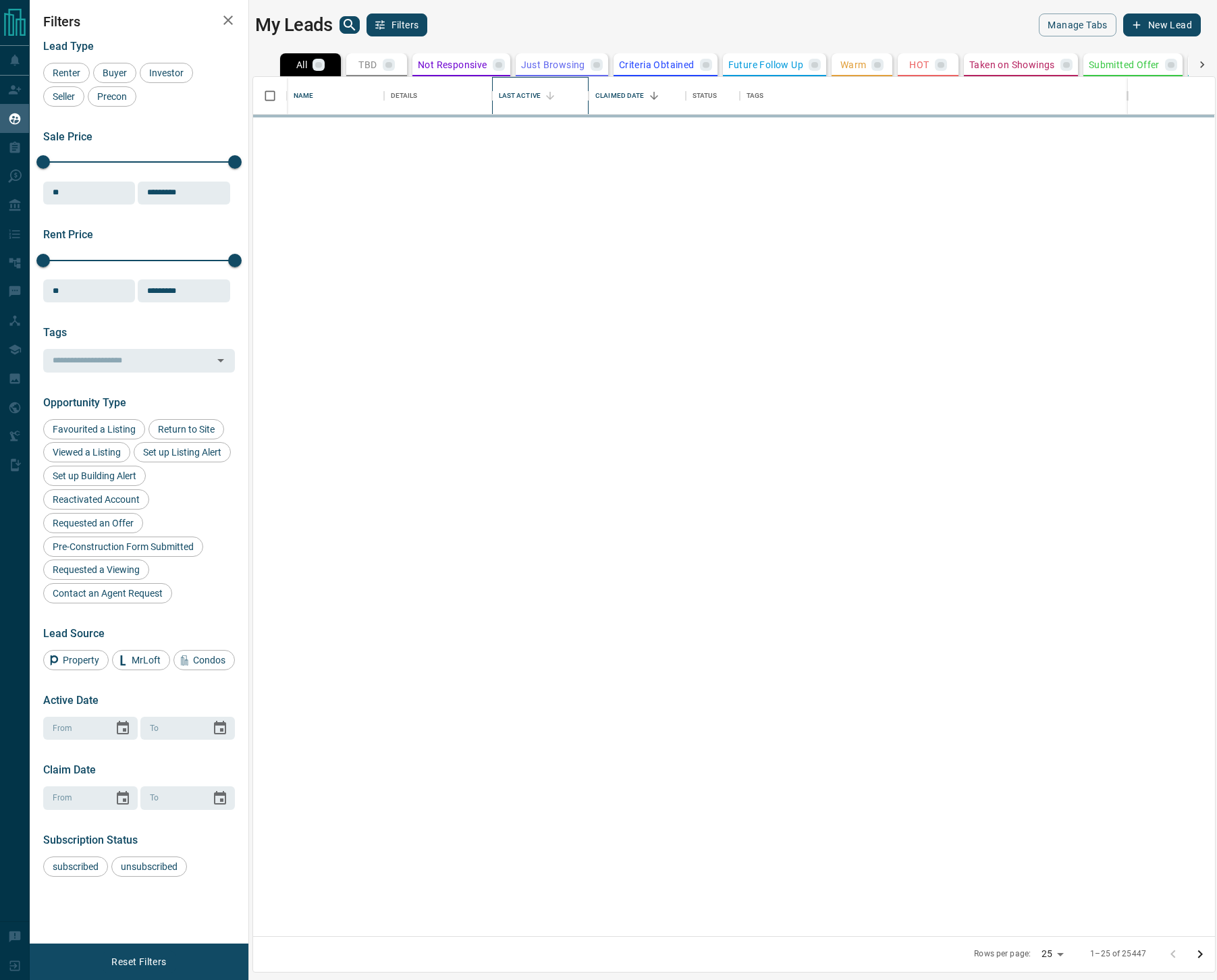  Describe the element at coordinates (63, 97) in the screenshot. I see `div: Seller` at that location.